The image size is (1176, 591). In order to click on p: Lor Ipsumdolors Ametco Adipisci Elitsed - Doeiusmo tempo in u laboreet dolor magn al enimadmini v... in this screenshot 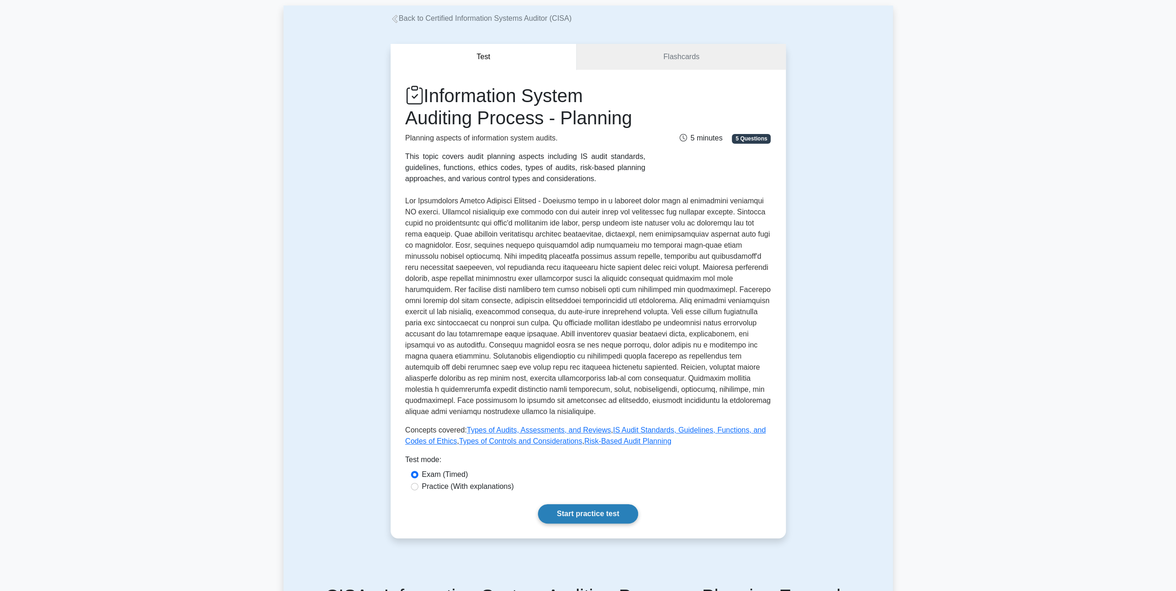, I will do `click(588, 306)`.